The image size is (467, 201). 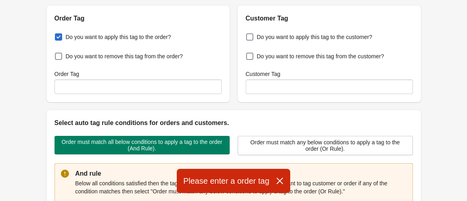 I want to click on label: Customer Tag, so click(x=263, y=74).